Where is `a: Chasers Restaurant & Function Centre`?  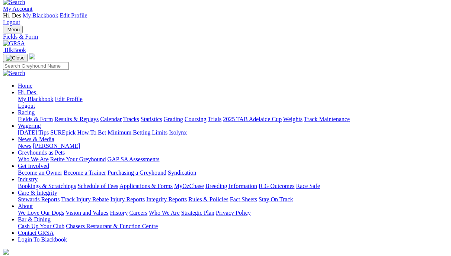
a: Chasers Restaurant & Function Centre is located at coordinates (112, 226).